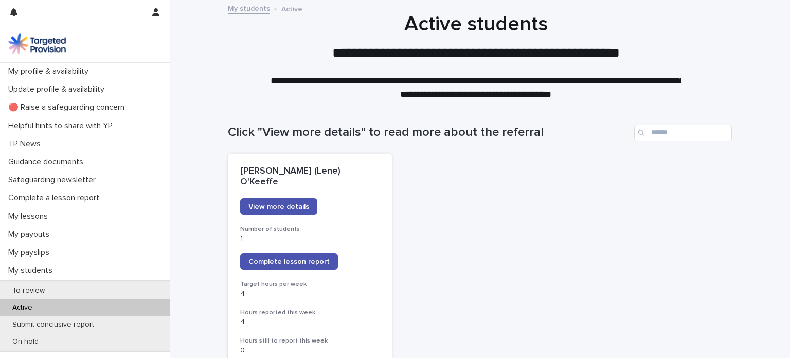 This screenshot has width=790, height=358. I want to click on h1: Click "View more details" to read more about the referral, so click(429, 132).